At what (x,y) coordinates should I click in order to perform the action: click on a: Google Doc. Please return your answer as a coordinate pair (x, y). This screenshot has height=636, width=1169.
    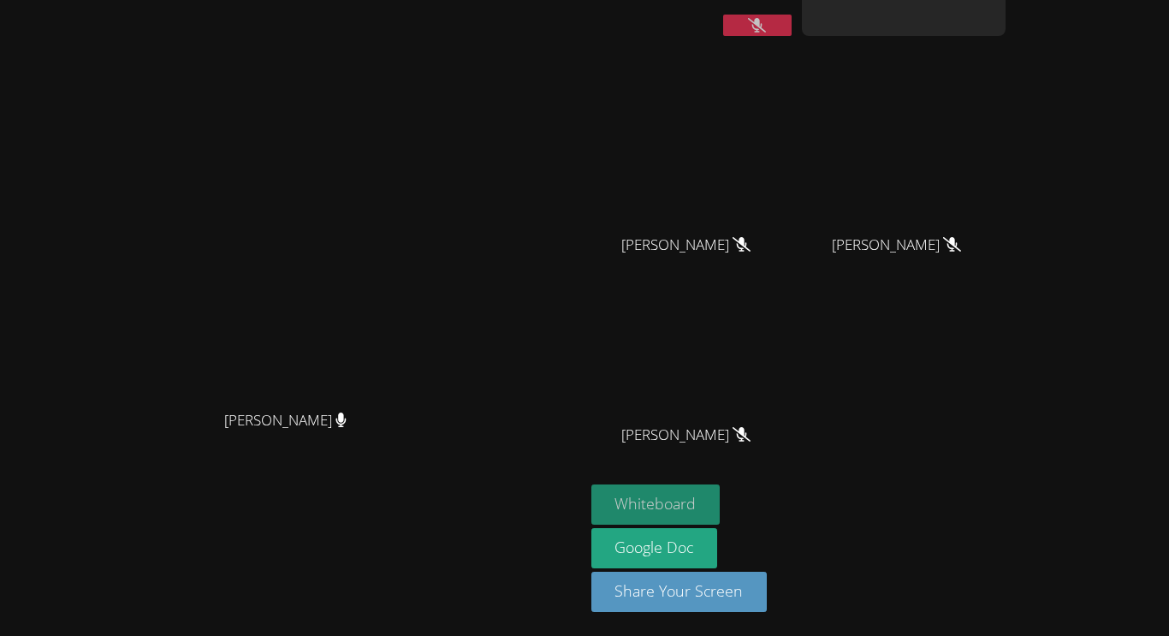
    Looking at the image, I should click on (655, 548).